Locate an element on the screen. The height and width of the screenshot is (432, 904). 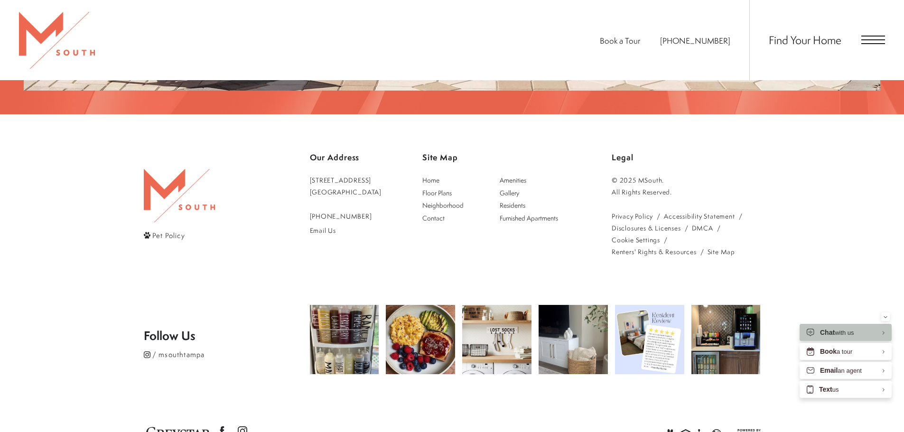
span: Neighborhood is located at coordinates (443, 205).